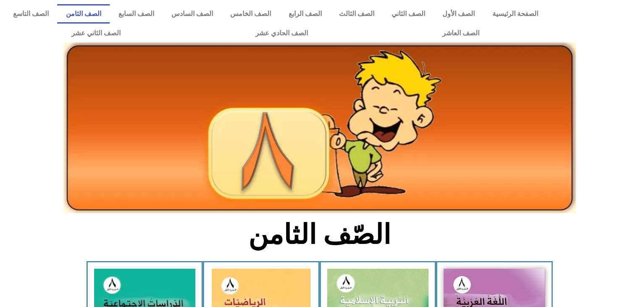 Image resolution: width=639 pixels, height=307 pixels. Describe the element at coordinates (319, 234) in the screenshot. I see `h2: الصّف الثامن` at that location.